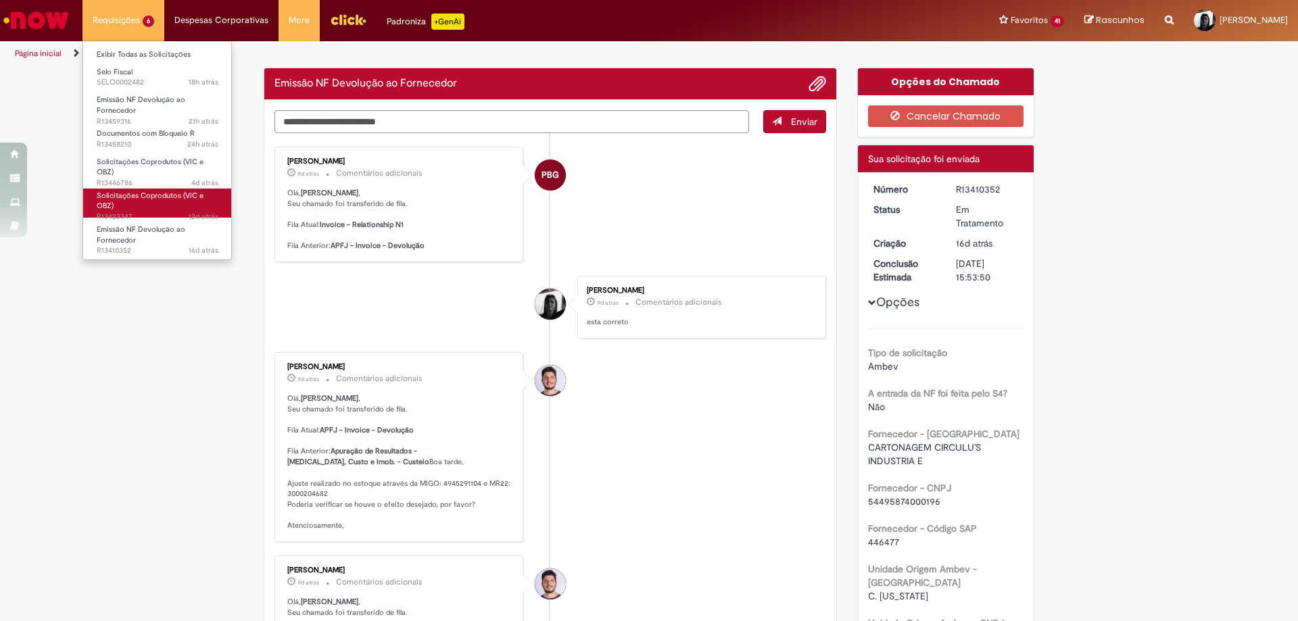 The image size is (1298, 621). I want to click on time: 13/08/2025 15:26:36, so click(974, 243).